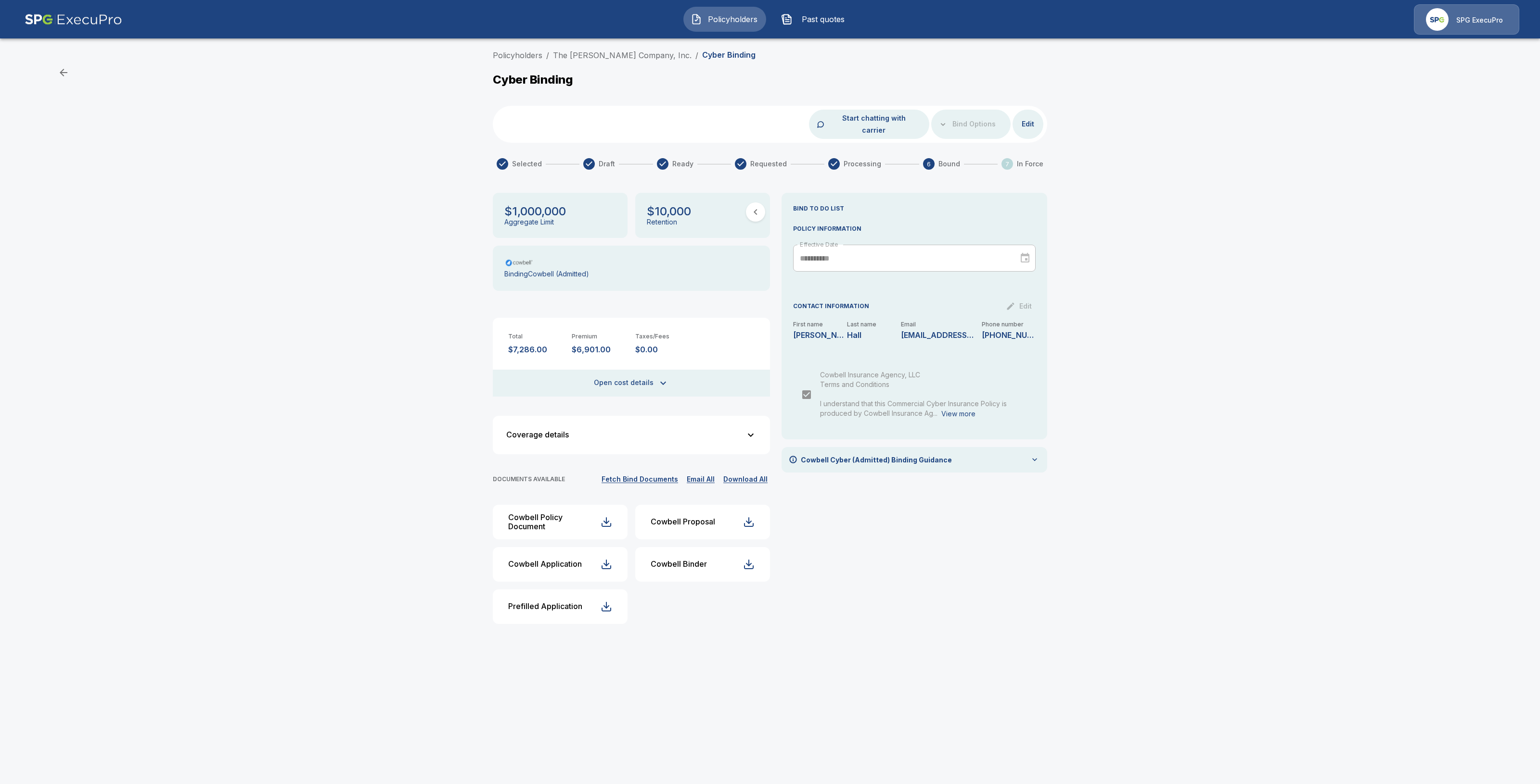  I want to click on span: Draft, so click(607, 164).